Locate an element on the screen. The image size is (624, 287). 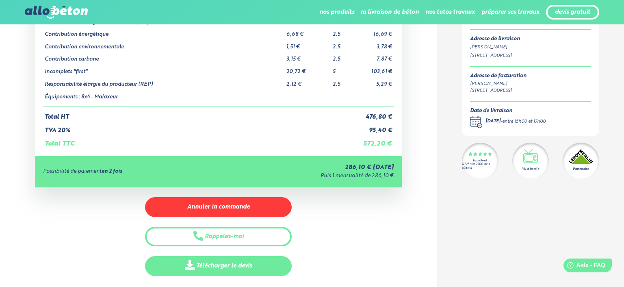
div: Adresse de livraison is located at coordinates (530, 39).